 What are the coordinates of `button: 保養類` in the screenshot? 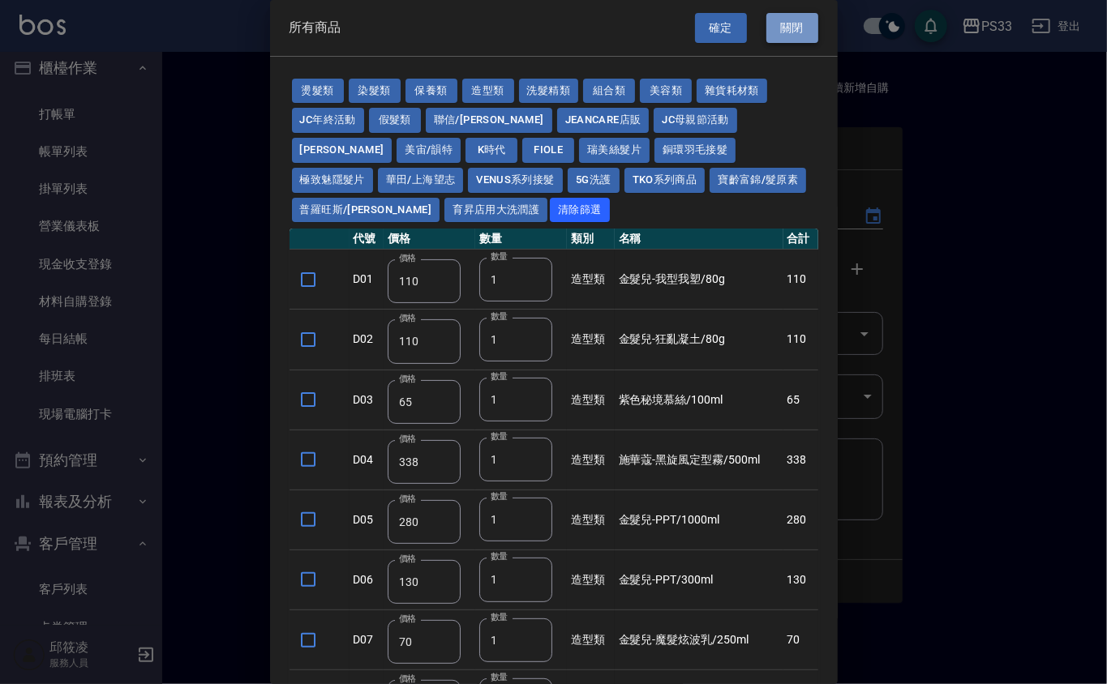 It's located at (431, 91).